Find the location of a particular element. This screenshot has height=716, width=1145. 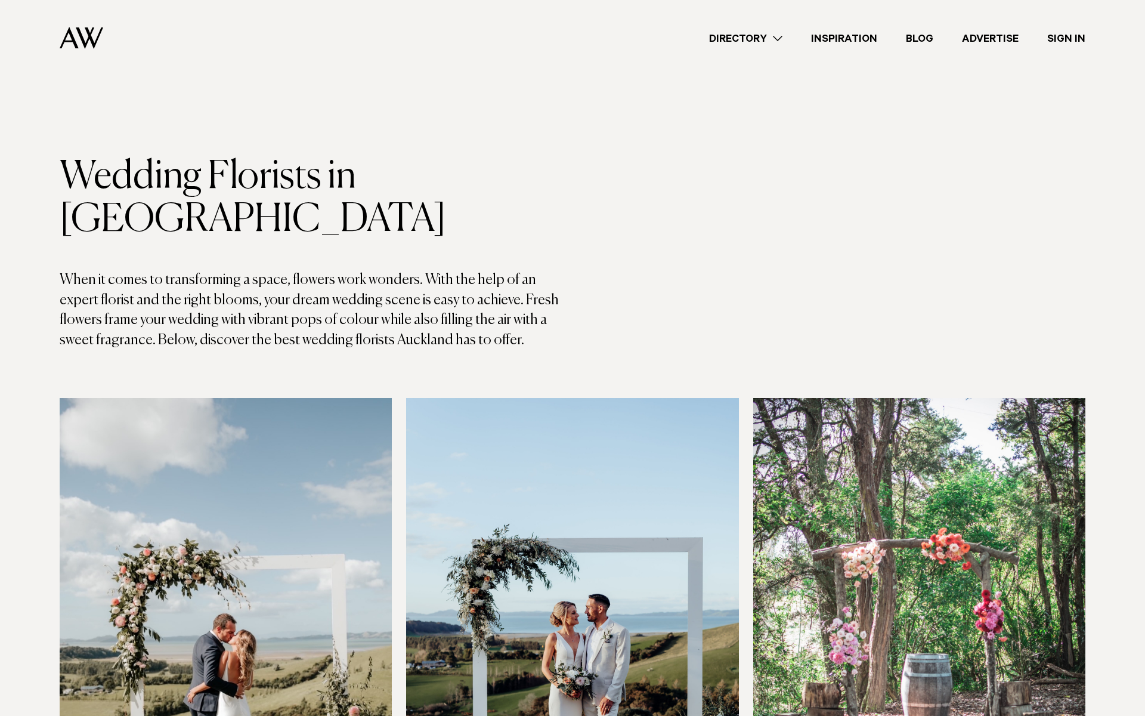

p: When it comes to transforming a space, flowers work wonders. With the help of an expert florist a... is located at coordinates (316, 310).